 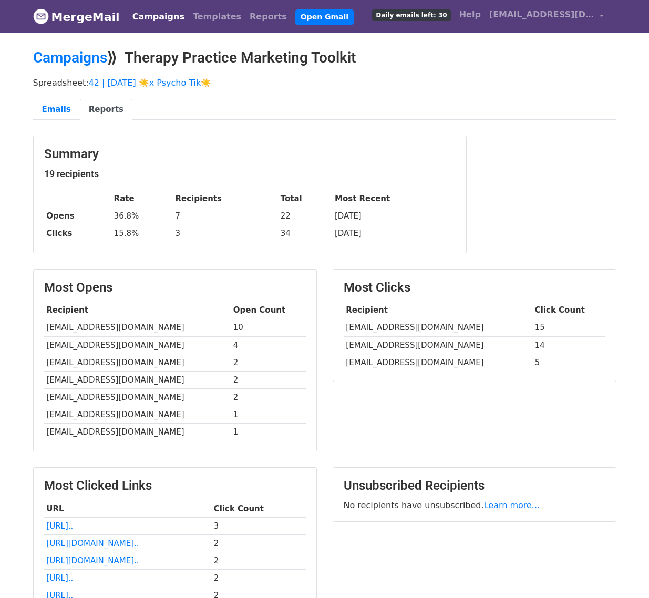 I want to click on span: Daily emails left: 30, so click(x=411, y=15).